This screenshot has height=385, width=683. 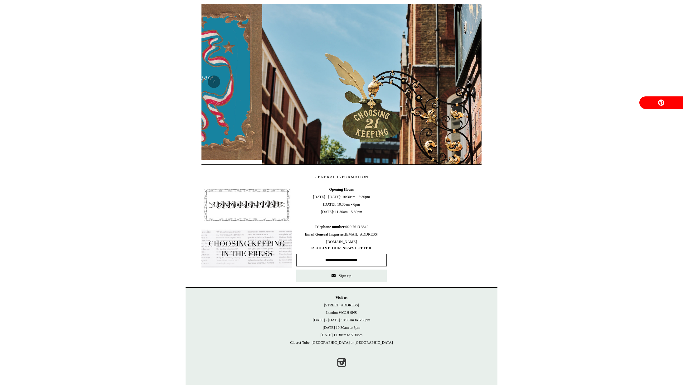 I want to click on span: GENERAL INFORMATION, so click(x=342, y=177).